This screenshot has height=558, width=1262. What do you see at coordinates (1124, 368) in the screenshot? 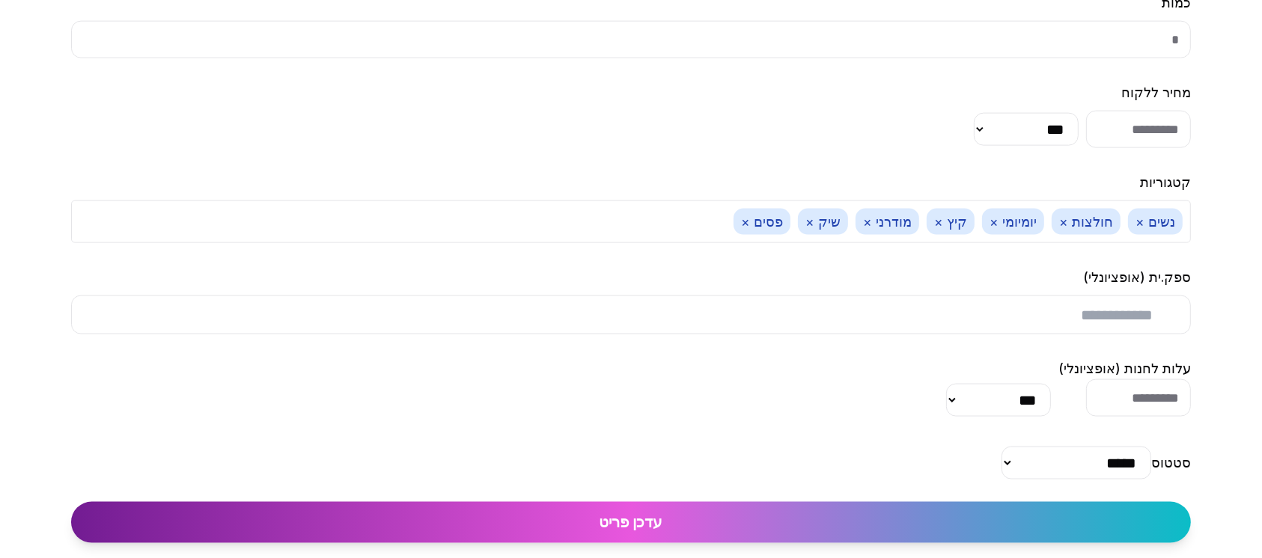
I see `label: עלות לחנות (אופציונלי)` at bounding box center [1124, 368].